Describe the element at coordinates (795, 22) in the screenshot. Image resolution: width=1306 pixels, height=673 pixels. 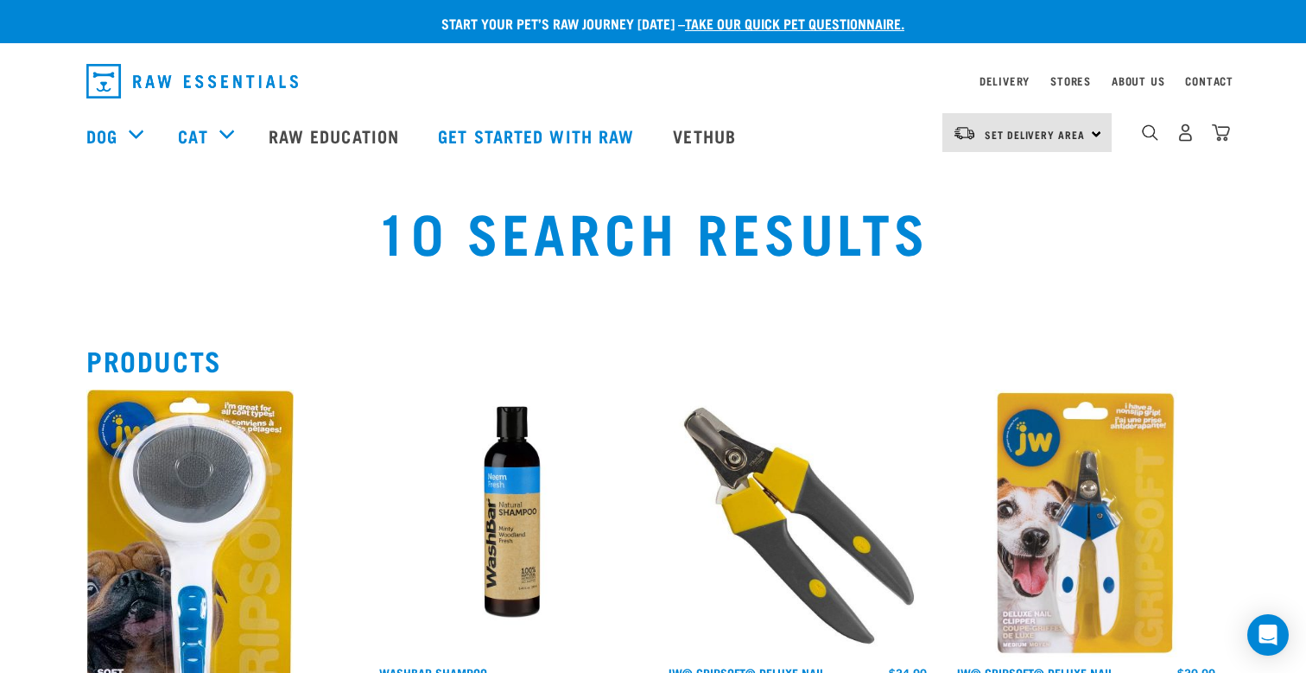
I see `a: take our quick pet questionnaire.` at that location.